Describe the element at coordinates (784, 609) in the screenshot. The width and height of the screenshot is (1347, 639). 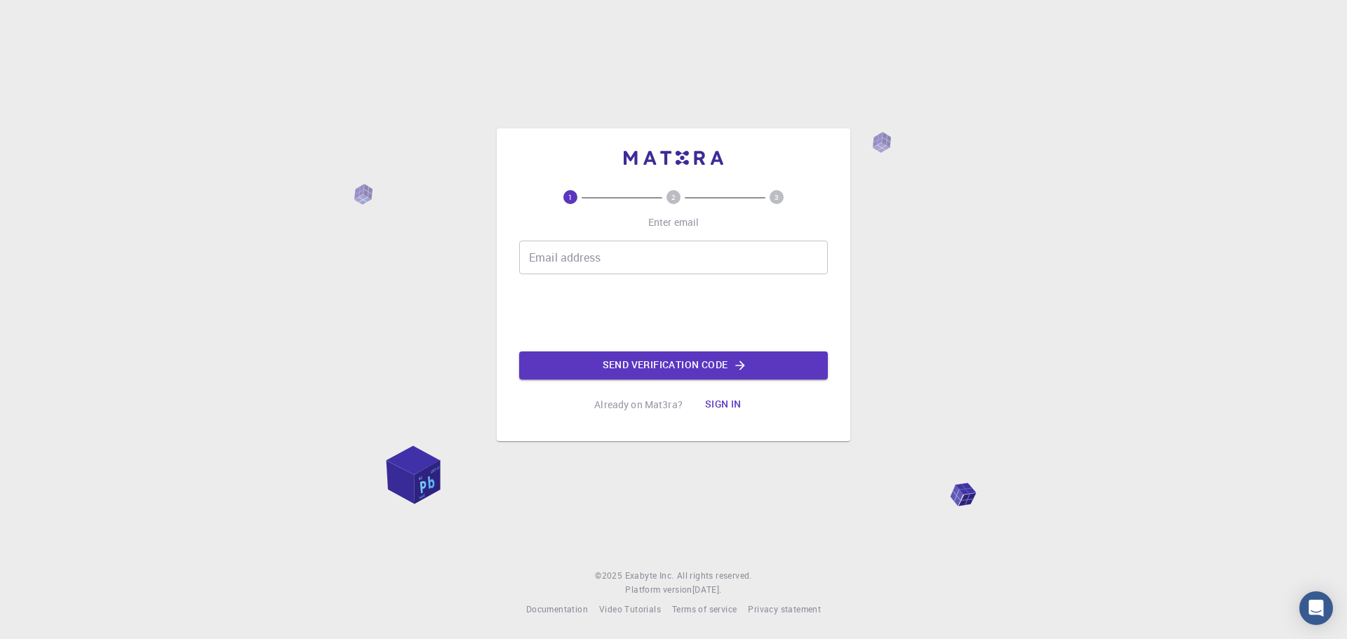
I see `span: Privacy statement` at that location.